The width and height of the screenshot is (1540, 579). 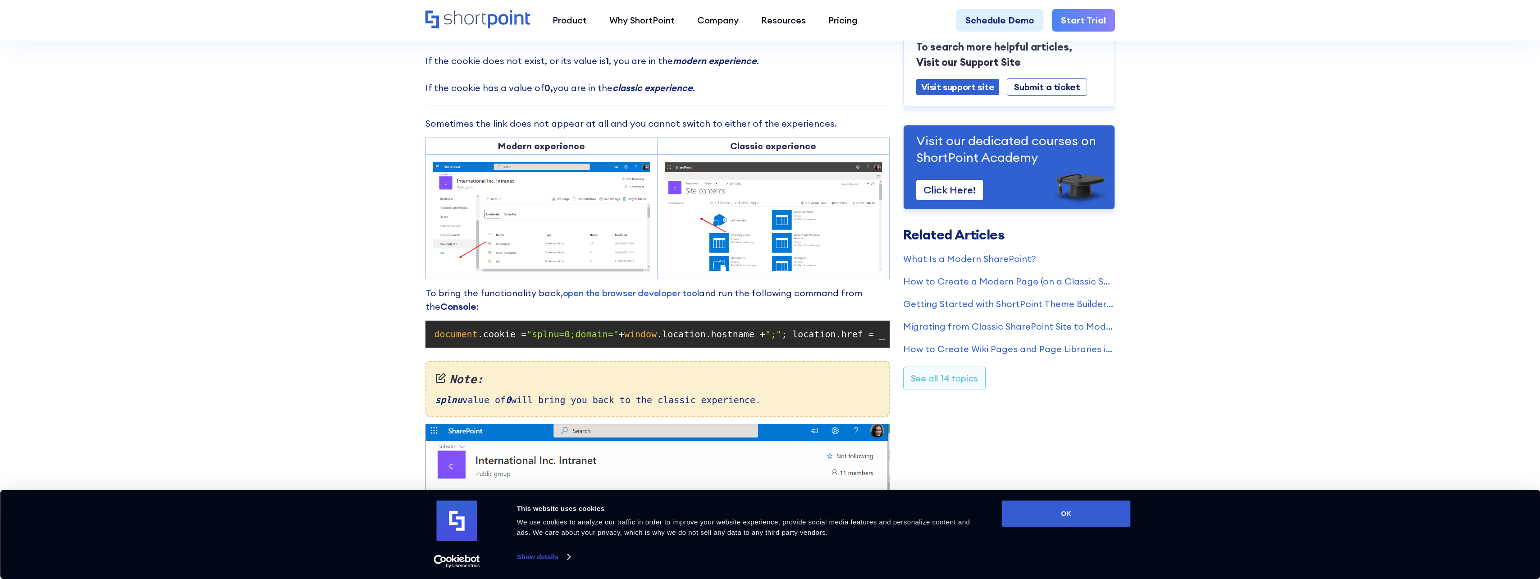 What do you see at coordinates (843, 20) in the screenshot?
I see `a: Pricing` at bounding box center [843, 20].